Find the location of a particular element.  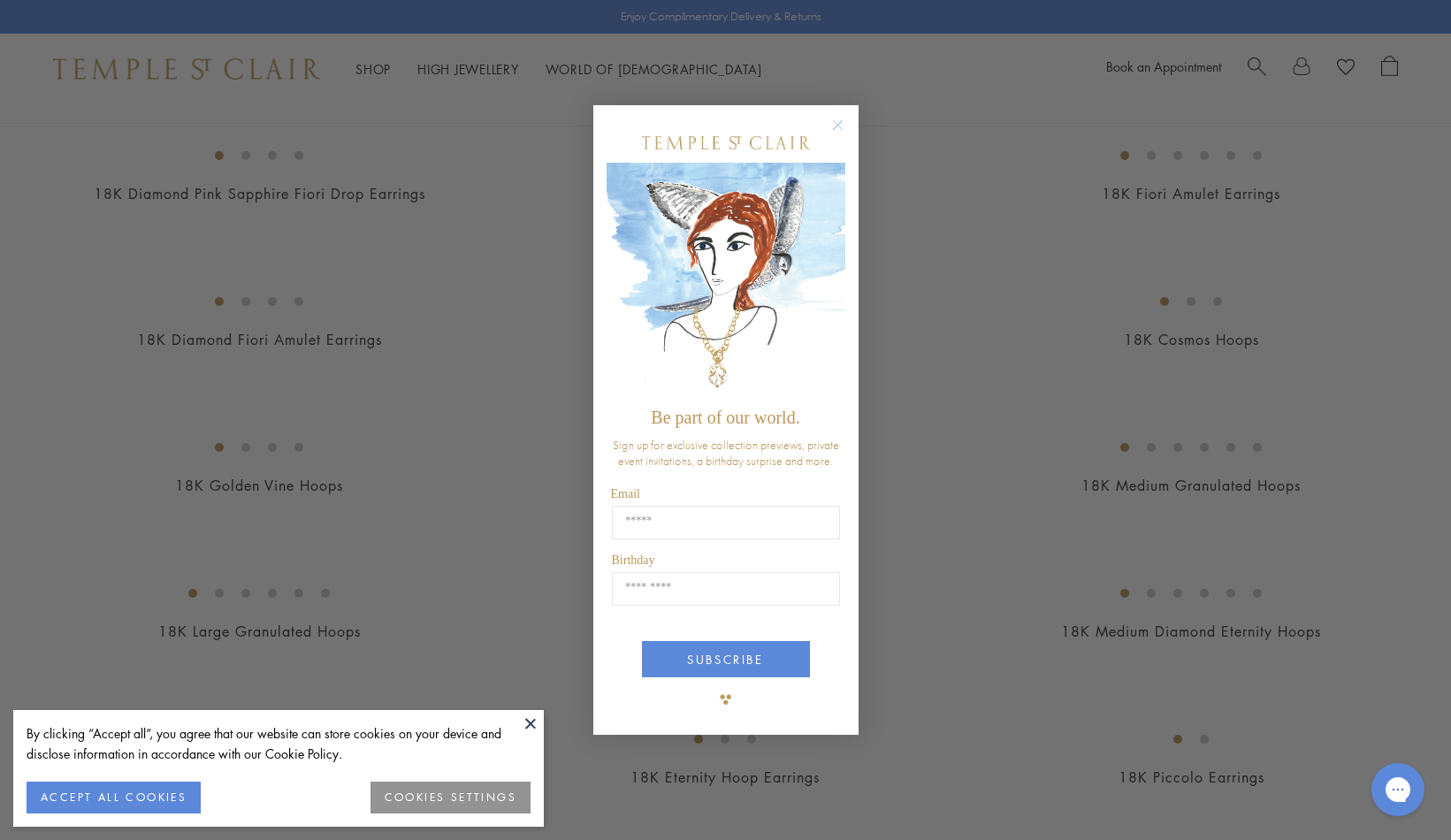

span: Birthday is located at coordinates (633, 560).